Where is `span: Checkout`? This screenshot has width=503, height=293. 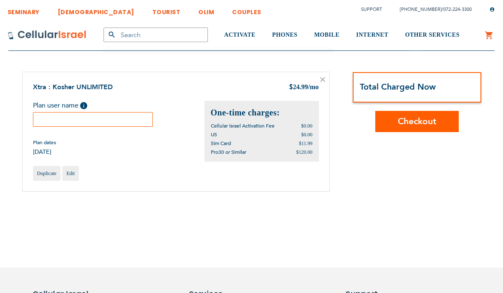 span: Checkout is located at coordinates (417, 121).